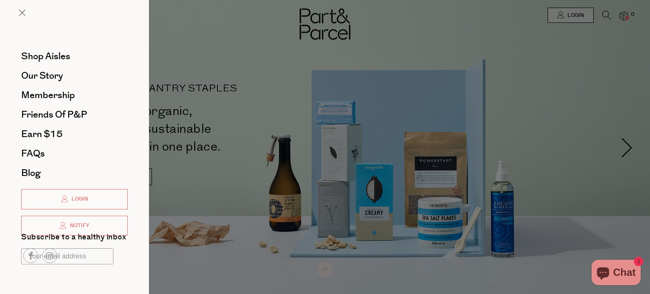 The height and width of the screenshot is (294, 650). I want to click on span: Earn $15, so click(42, 134).